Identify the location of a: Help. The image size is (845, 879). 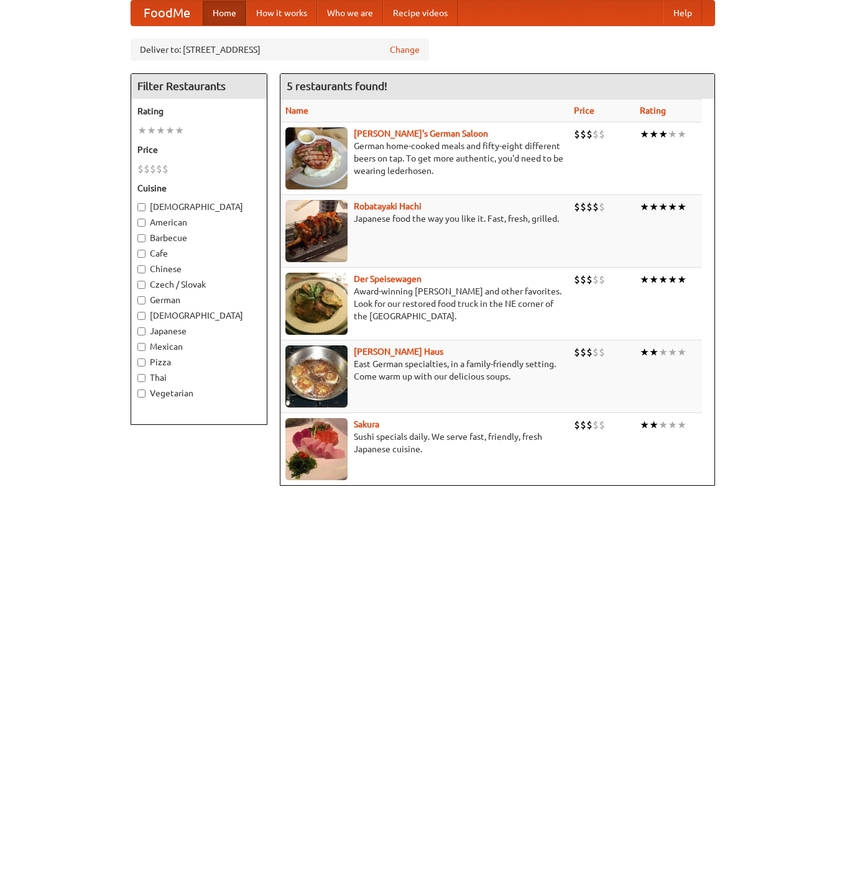
(682, 13).